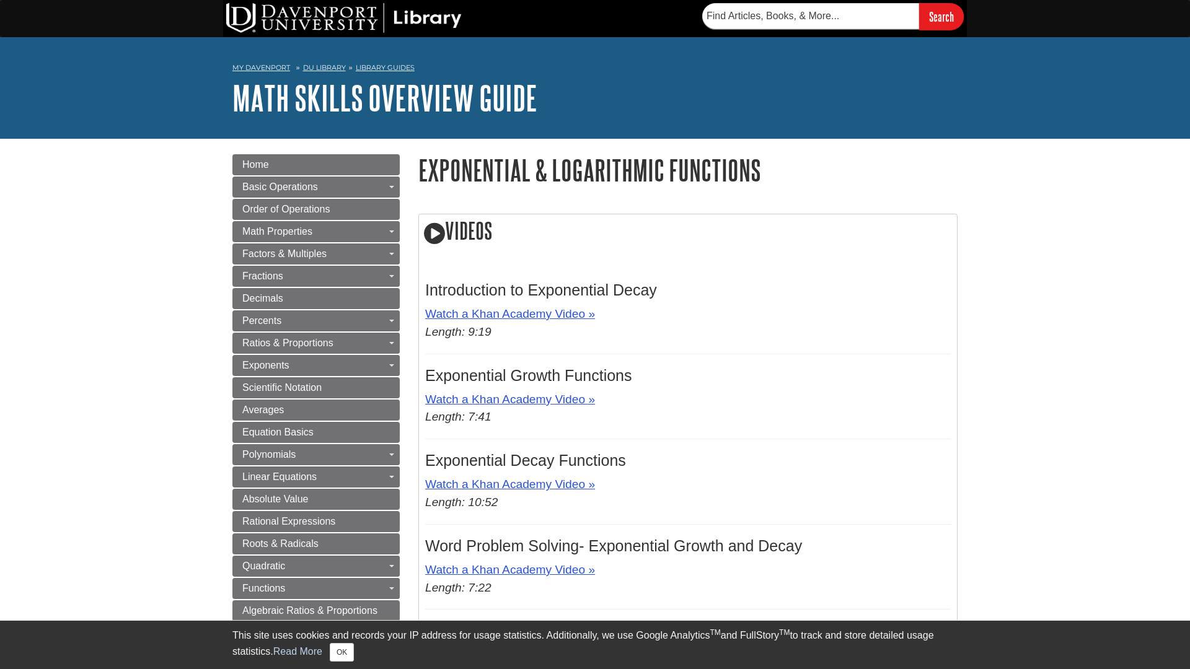 Image resolution: width=1190 pixels, height=669 pixels. Describe the element at coordinates (595, 645) in the screenshot. I see `div: This site uses cookies and records your IP address for usage statistics. Additionally, we use Goo...` at that location.